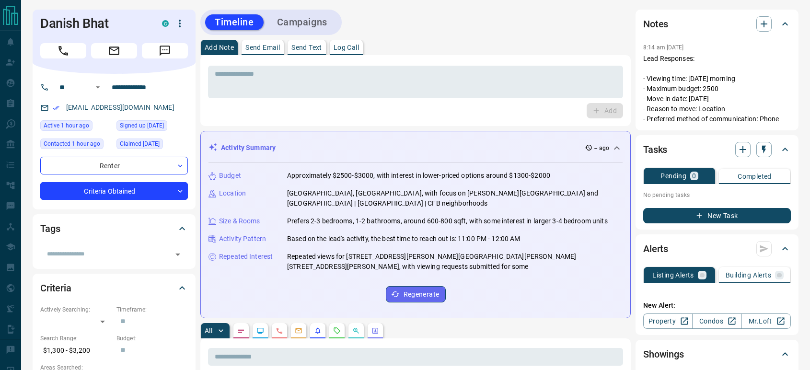  I want to click on svg: Notes, so click(241, 331).